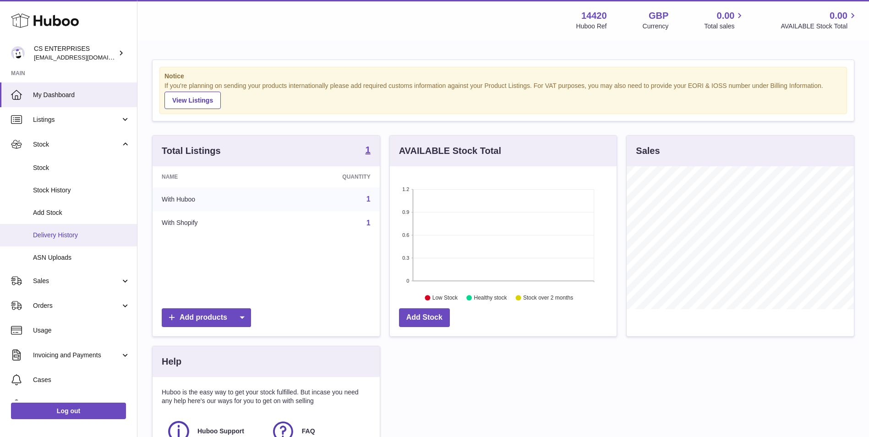 This screenshot has height=437, width=869. What do you see at coordinates (82, 95) in the screenshot?
I see `span: My Dashboard` at bounding box center [82, 95].